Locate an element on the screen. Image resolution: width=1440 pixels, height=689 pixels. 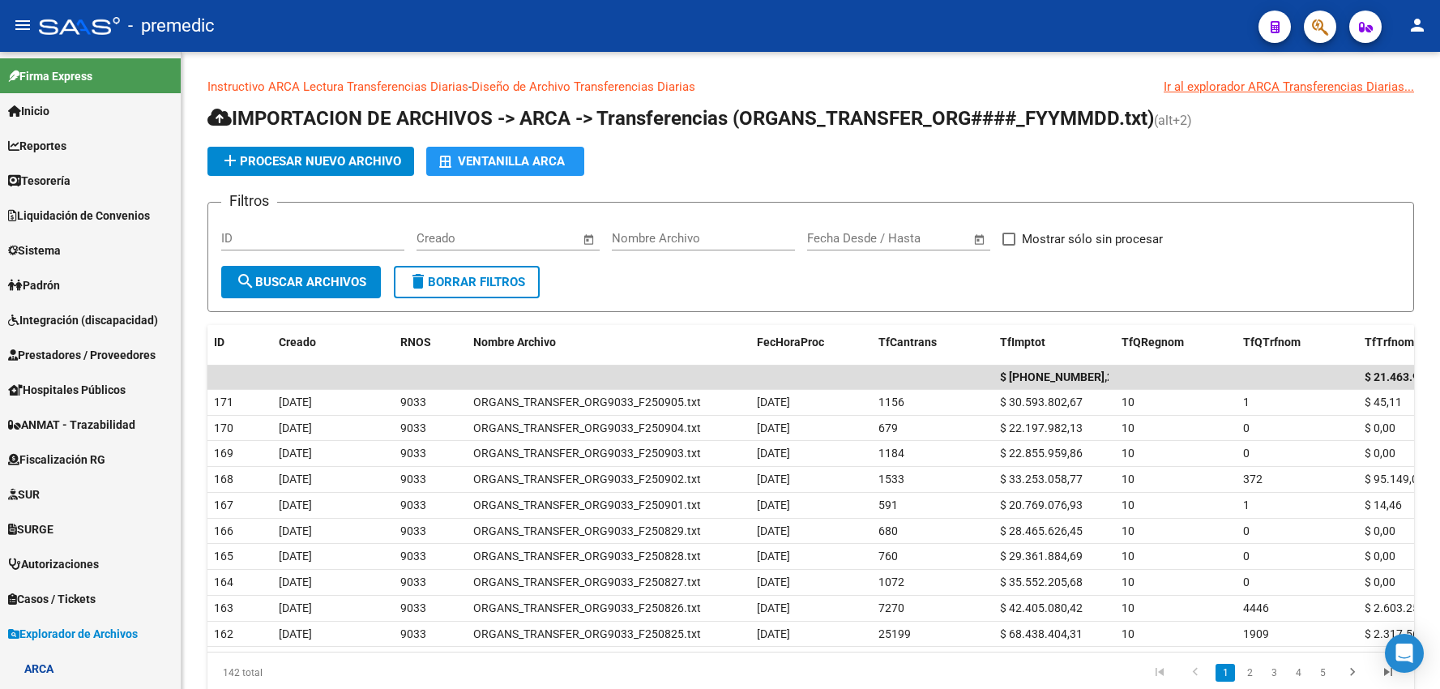
span: 1072 is located at coordinates (891, 582).